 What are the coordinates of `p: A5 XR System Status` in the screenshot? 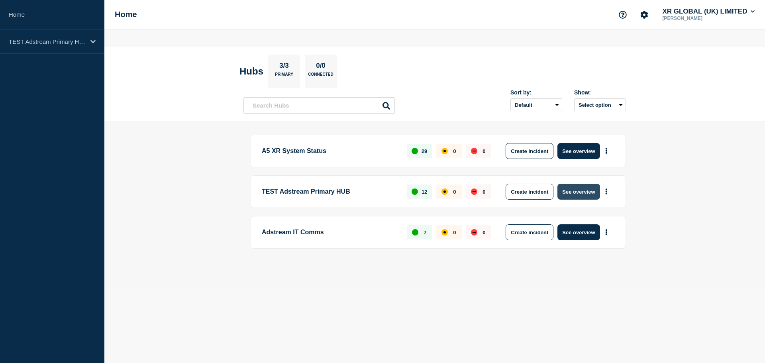 It's located at (329, 151).